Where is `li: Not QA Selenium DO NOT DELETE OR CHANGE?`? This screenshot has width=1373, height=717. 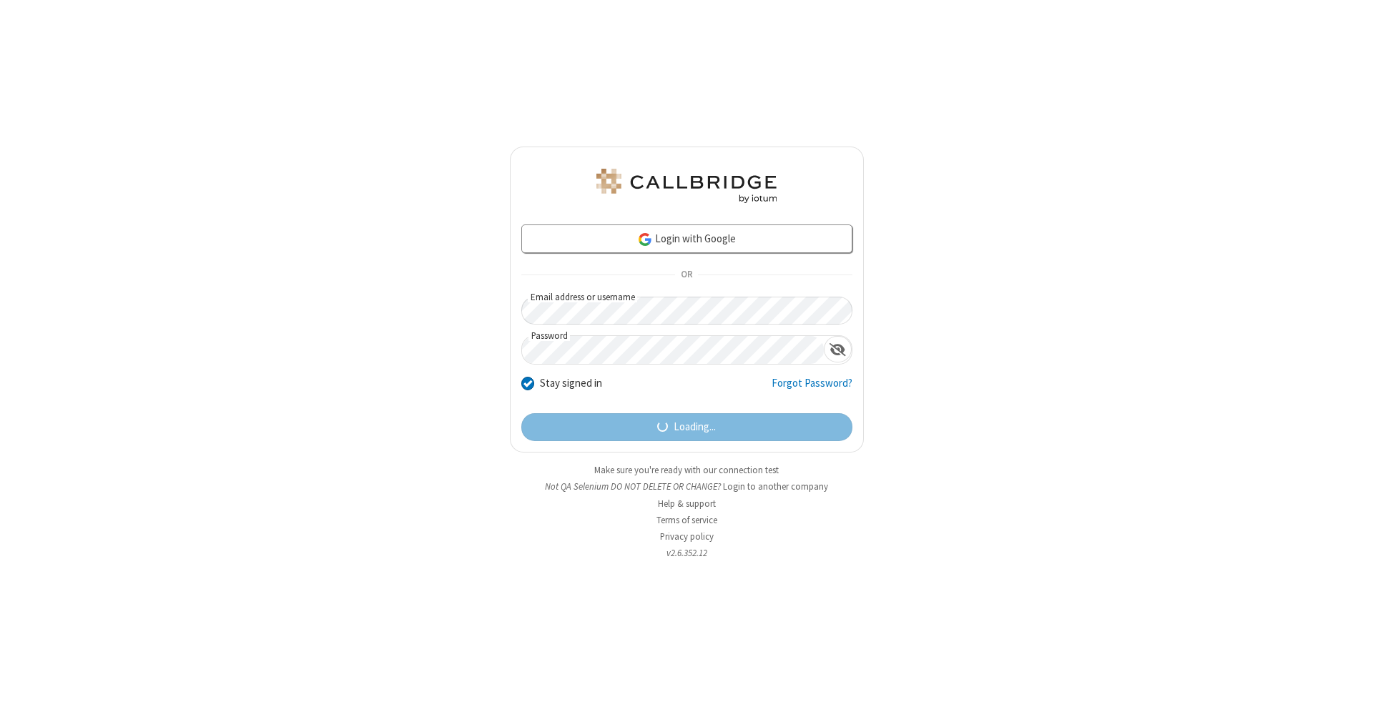 li: Not QA Selenium DO NOT DELETE OR CHANGE? is located at coordinates (686, 486).